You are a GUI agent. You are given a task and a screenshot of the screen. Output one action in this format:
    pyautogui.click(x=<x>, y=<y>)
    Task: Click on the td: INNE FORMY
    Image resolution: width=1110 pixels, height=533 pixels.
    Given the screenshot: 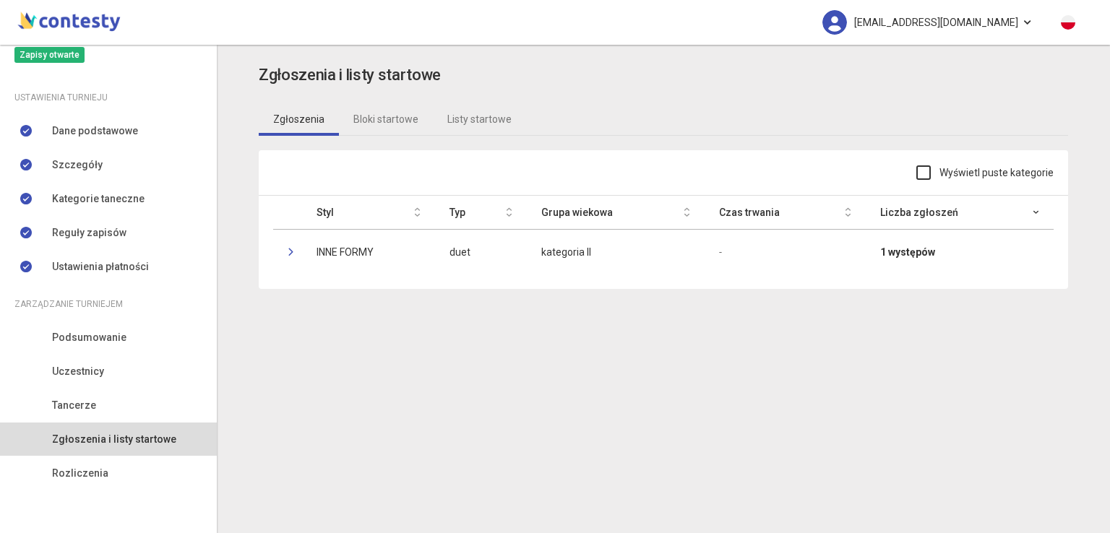 What is the action you would take?
    pyautogui.click(x=369, y=252)
    